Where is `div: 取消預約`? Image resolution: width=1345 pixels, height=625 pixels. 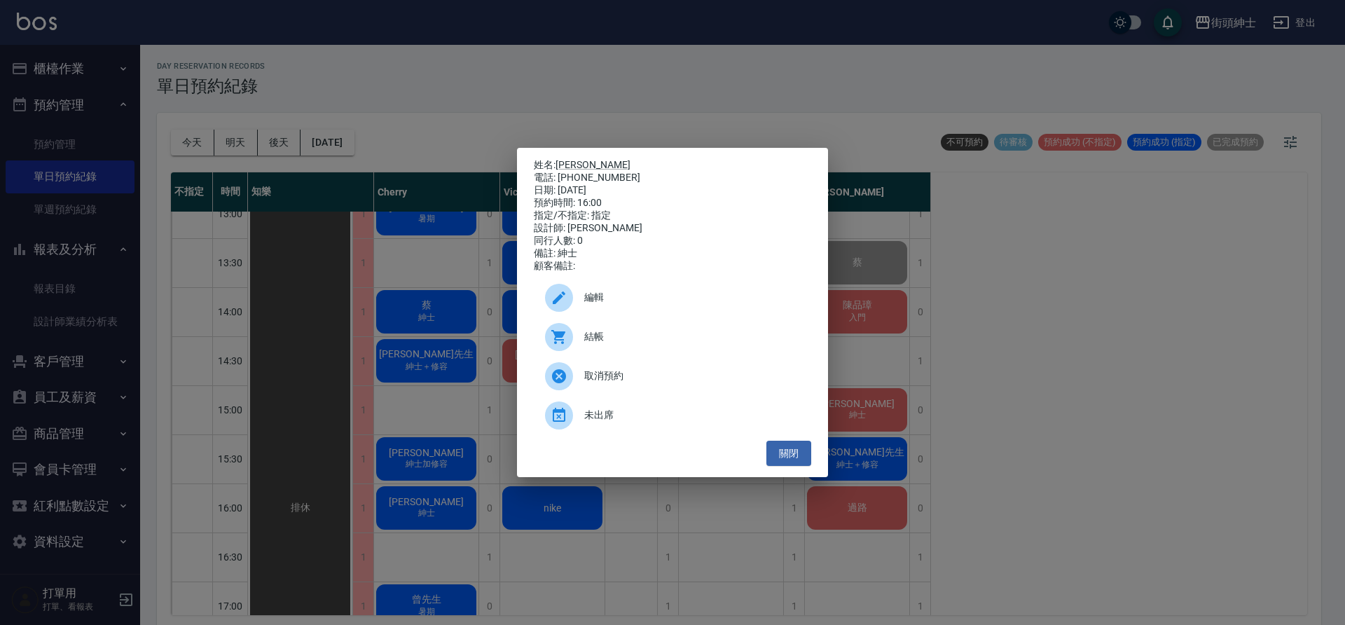
div: 取消預約 is located at coordinates (673, 376).